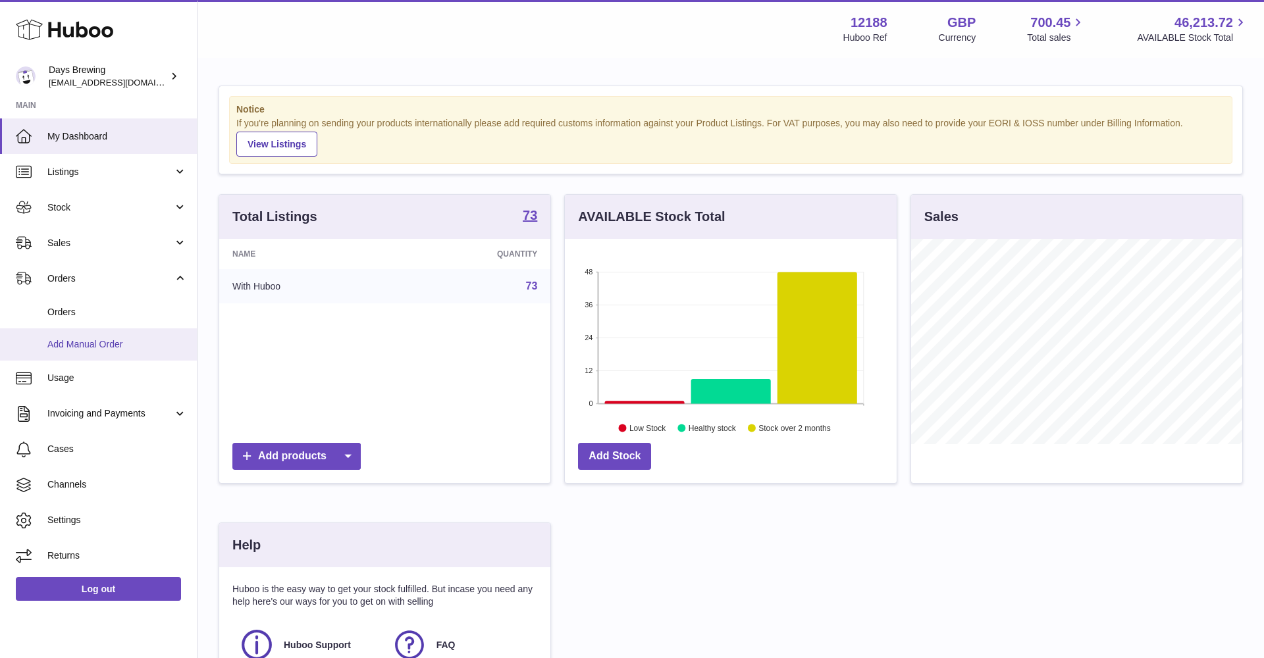  What do you see at coordinates (589, 371) in the screenshot?
I see `text: 12` at bounding box center [589, 371].